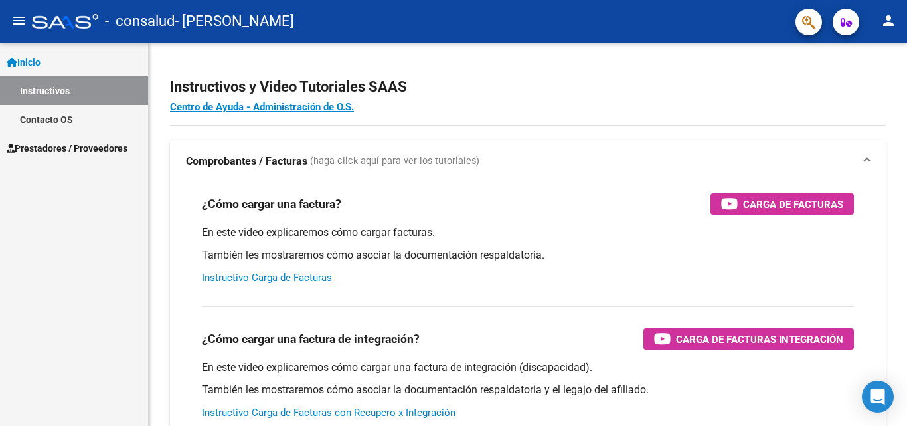 The width and height of the screenshot is (907, 426). What do you see at coordinates (262, 107) in the screenshot?
I see `a: Centro de Ayuda - Administración de O.S.` at bounding box center [262, 107].